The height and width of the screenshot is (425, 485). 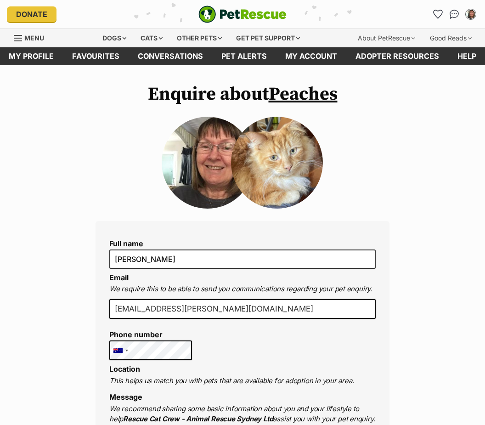 What do you see at coordinates (277, 163) in the screenshot?
I see `img: Peaches` at bounding box center [277, 163].